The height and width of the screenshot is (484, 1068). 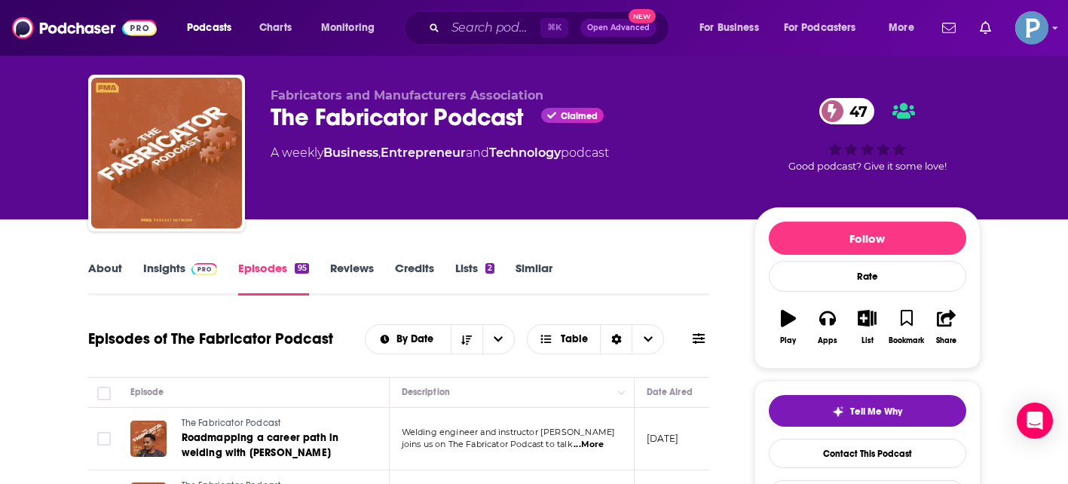 What do you see at coordinates (273, 278) in the screenshot?
I see `a: Episodes95` at bounding box center [273, 278].